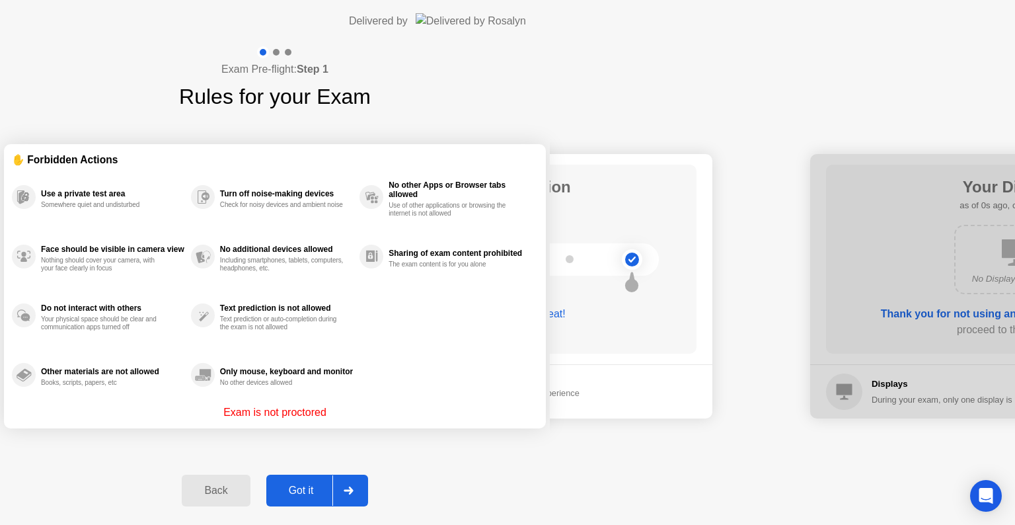 Image resolution: width=1015 pixels, height=525 pixels. What do you see at coordinates (471, 20) in the screenshot?
I see `img: Delivered by Rosalyn` at bounding box center [471, 20].